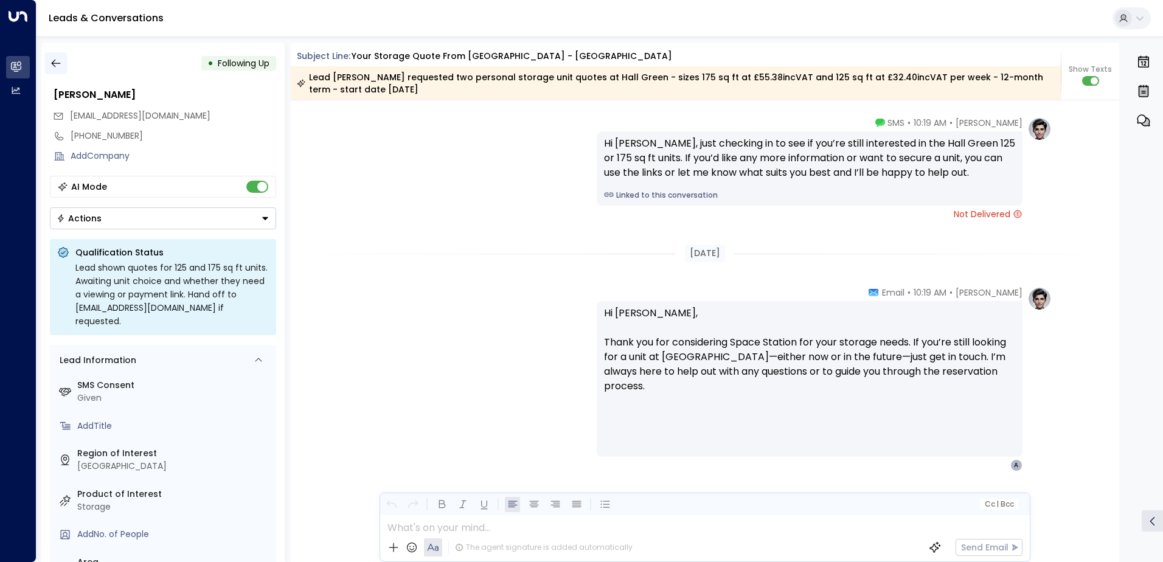 The width and height of the screenshot is (1163, 562). What do you see at coordinates (174, 534) in the screenshot?
I see `div: AddNo. of People` at bounding box center [174, 534].